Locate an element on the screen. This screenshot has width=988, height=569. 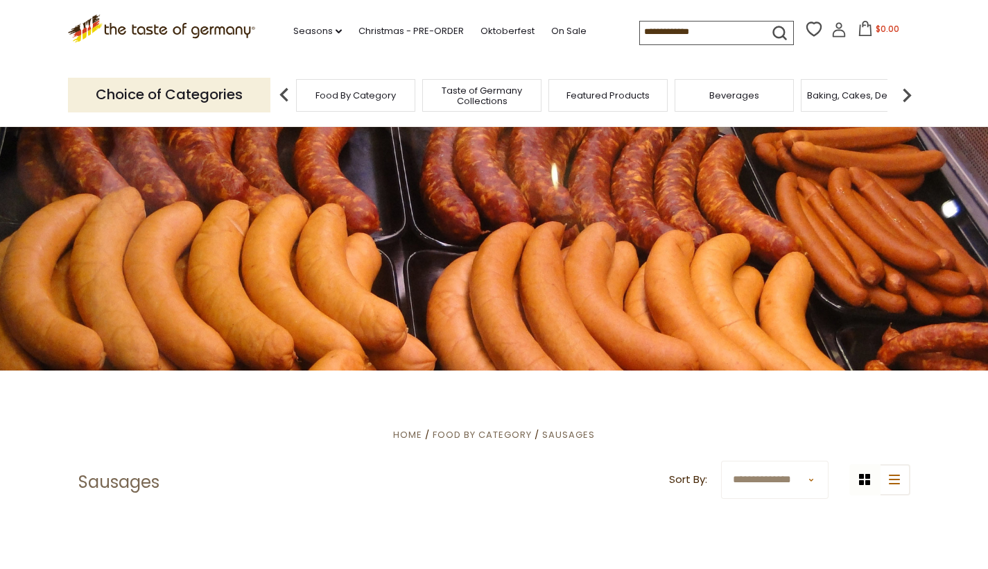
a: Seasons is located at coordinates (318, 31).